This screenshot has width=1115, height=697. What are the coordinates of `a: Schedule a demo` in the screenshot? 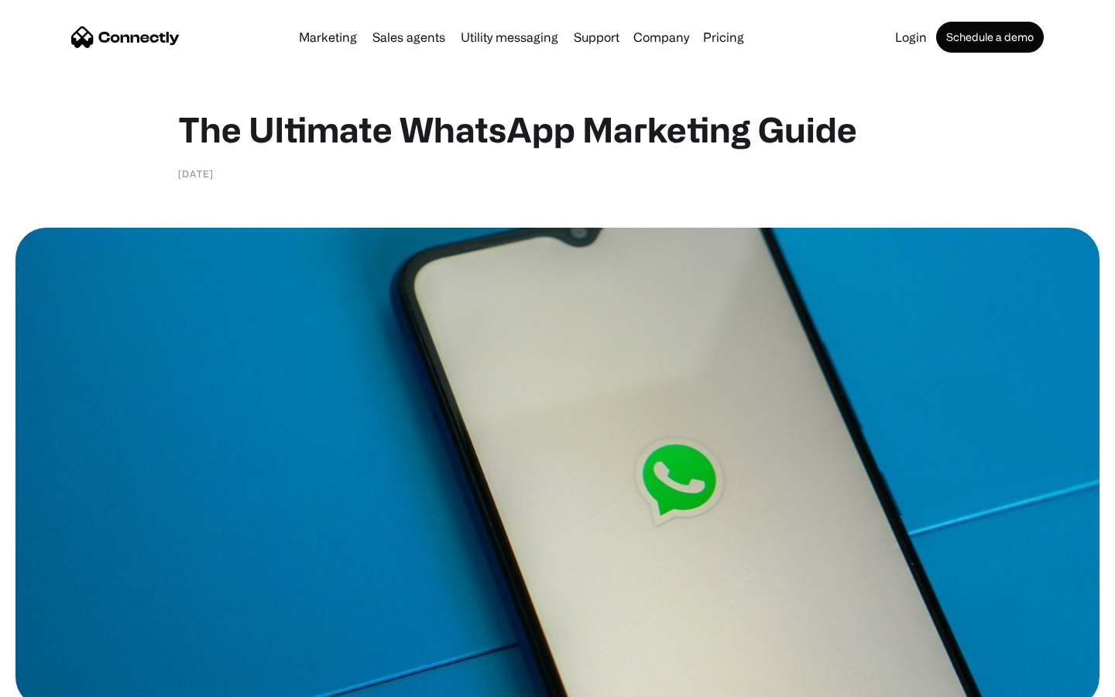 It's located at (989, 37).